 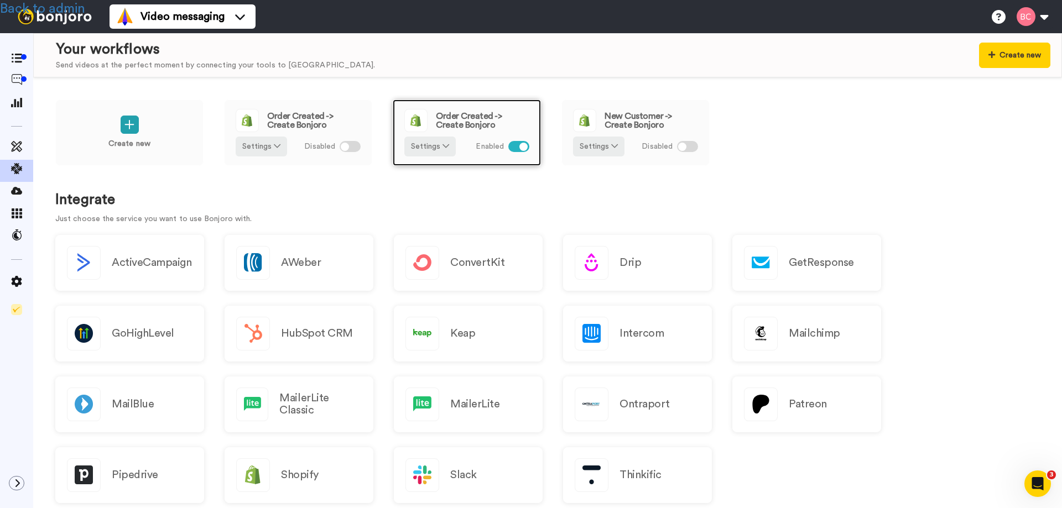 What do you see at coordinates (547, 200) in the screenshot?
I see `h1: Integrate` at bounding box center [547, 200].